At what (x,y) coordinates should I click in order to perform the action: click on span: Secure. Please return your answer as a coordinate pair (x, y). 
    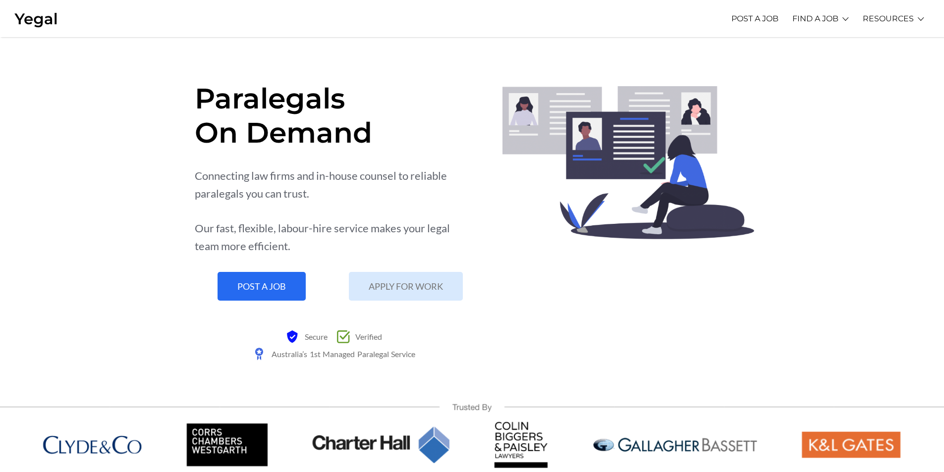
    Looking at the image, I should click on (315, 337).